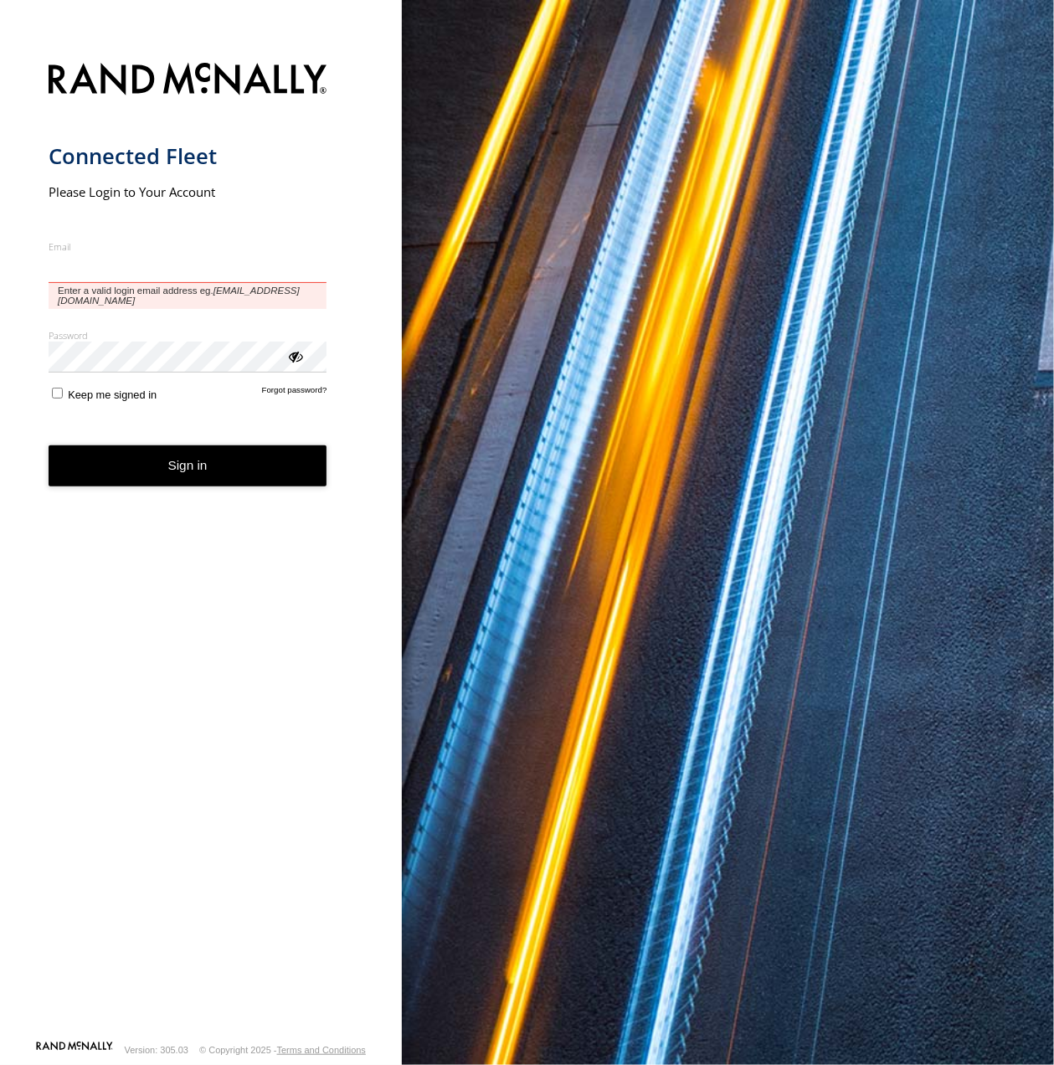 This screenshot has width=1054, height=1065. I want to click on img: Rand McNally, so click(188, 80).